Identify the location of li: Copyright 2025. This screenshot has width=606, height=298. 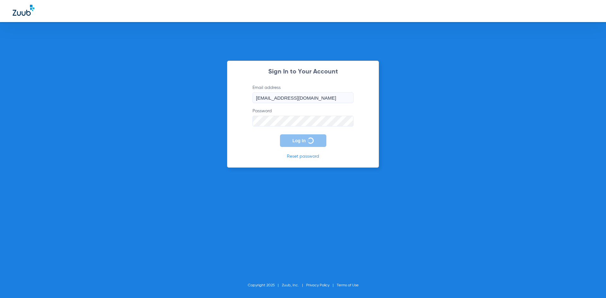
(265, 286).